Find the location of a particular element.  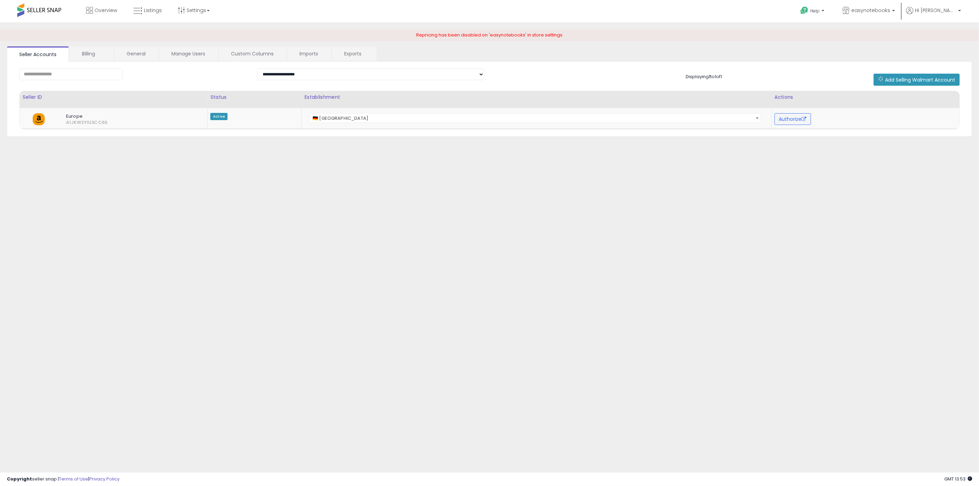

span: Listings is located at coordinates (153, 10).